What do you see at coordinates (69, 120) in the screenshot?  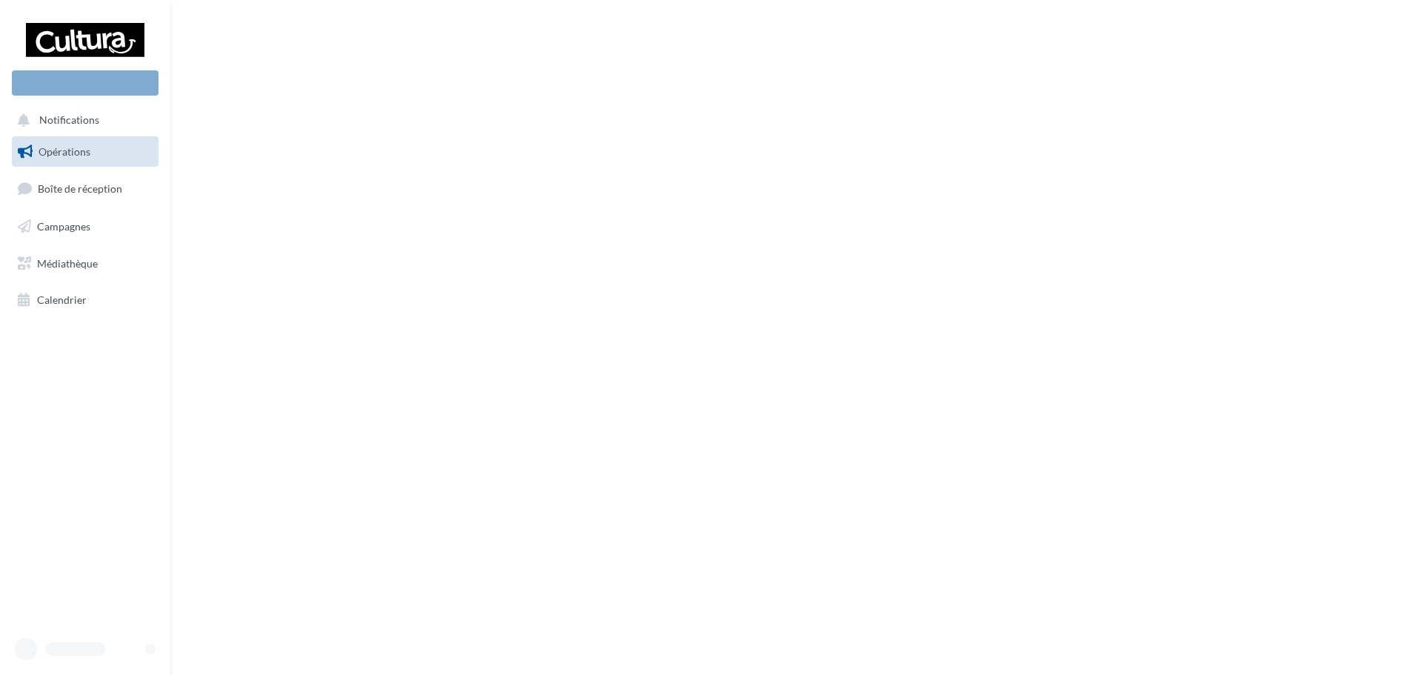 I see `span: Notifications` at bounding box center [69, 120].